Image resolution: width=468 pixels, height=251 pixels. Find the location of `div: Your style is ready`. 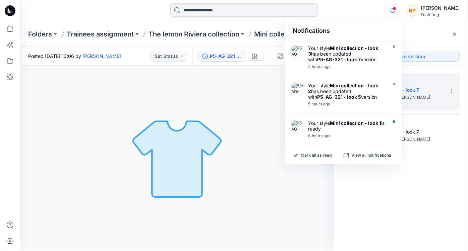

div: Your style is ready is located at coordinates (347, 126).